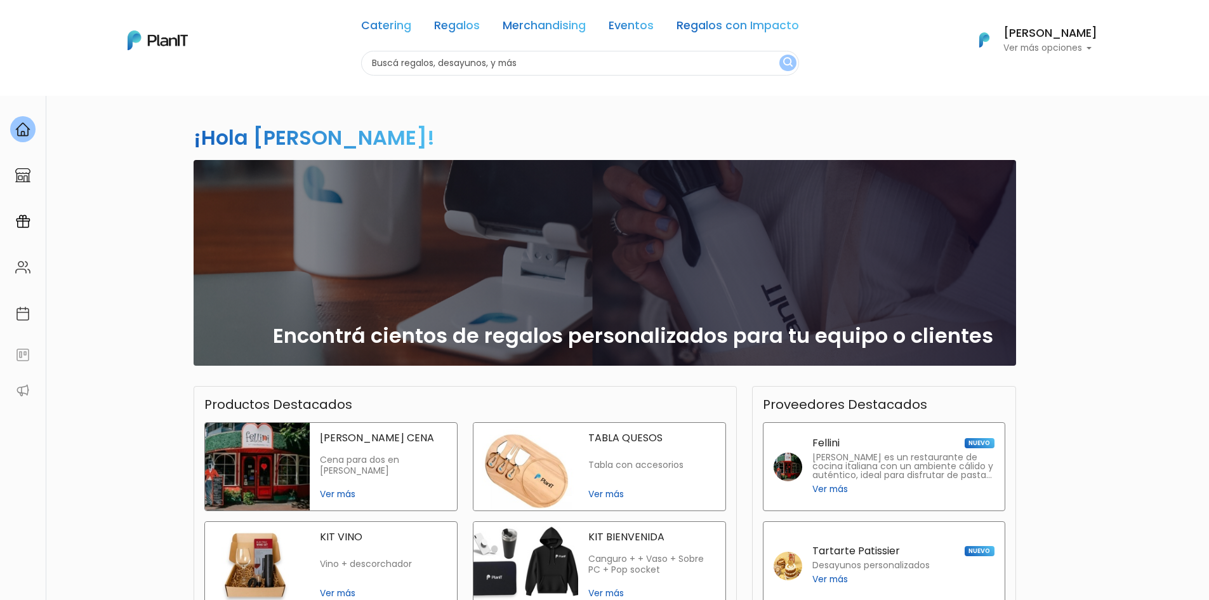 The image size is (1209, 600). What do you see at coordinates (580, 63) in the screenshot?
I see `input: Buscá regalos, desayunos, y más` at bounding box center [580, 63].